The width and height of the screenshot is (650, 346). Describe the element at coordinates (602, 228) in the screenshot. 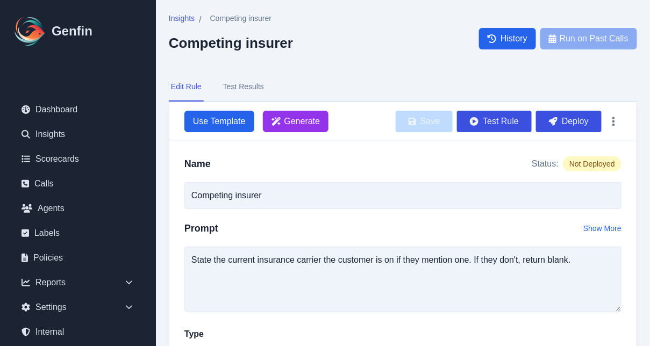

I see `button: Show More` at that location.